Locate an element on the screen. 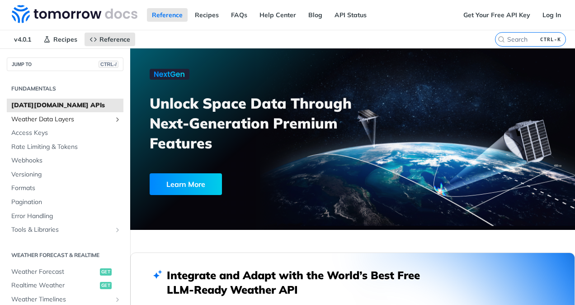 Image resolution: width=575 pixels, height=305 pixels. span: Webhooks is located at coordinates (66, 161).